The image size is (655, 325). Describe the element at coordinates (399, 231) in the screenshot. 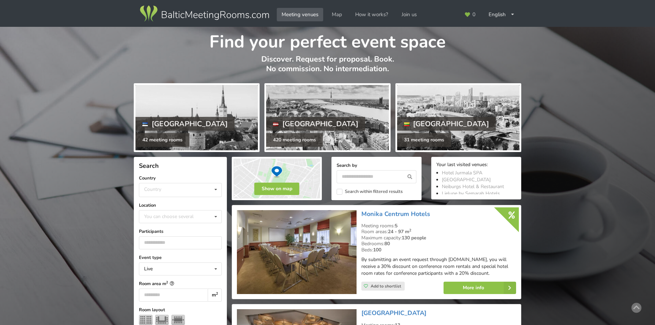

I see `strong: 24 - 97 m` at that location.